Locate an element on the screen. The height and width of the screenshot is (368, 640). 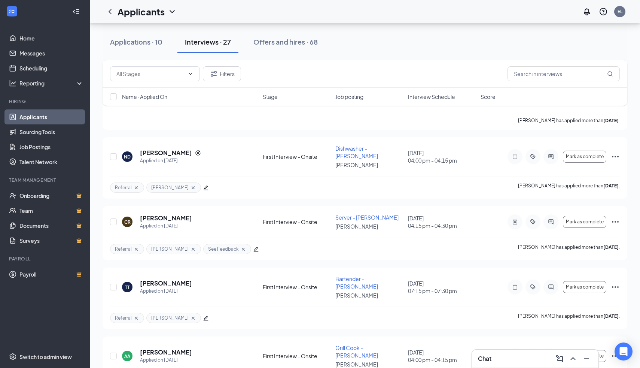
svg: MagnifyingGlass is located at coordinates (610, 74).